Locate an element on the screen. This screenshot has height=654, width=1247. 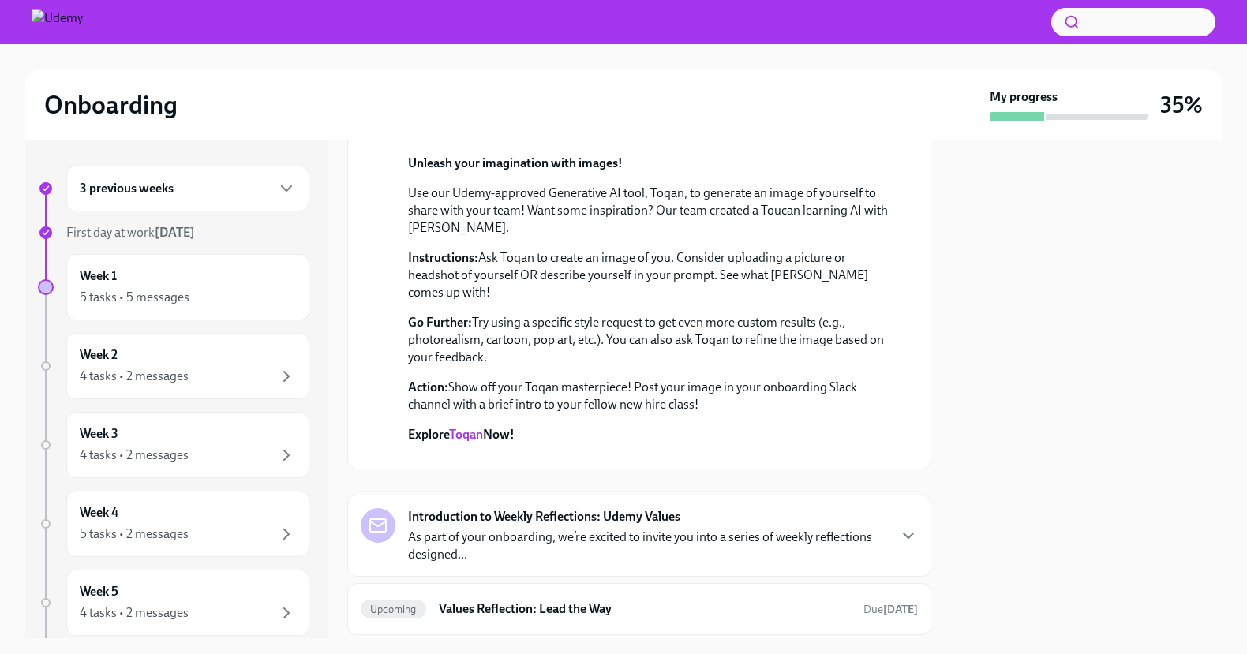
p: Use our Udemy-approved Generative AI tool, Toqan, to generate an image of yourself to share with ... is located at coordinates (650, 211).